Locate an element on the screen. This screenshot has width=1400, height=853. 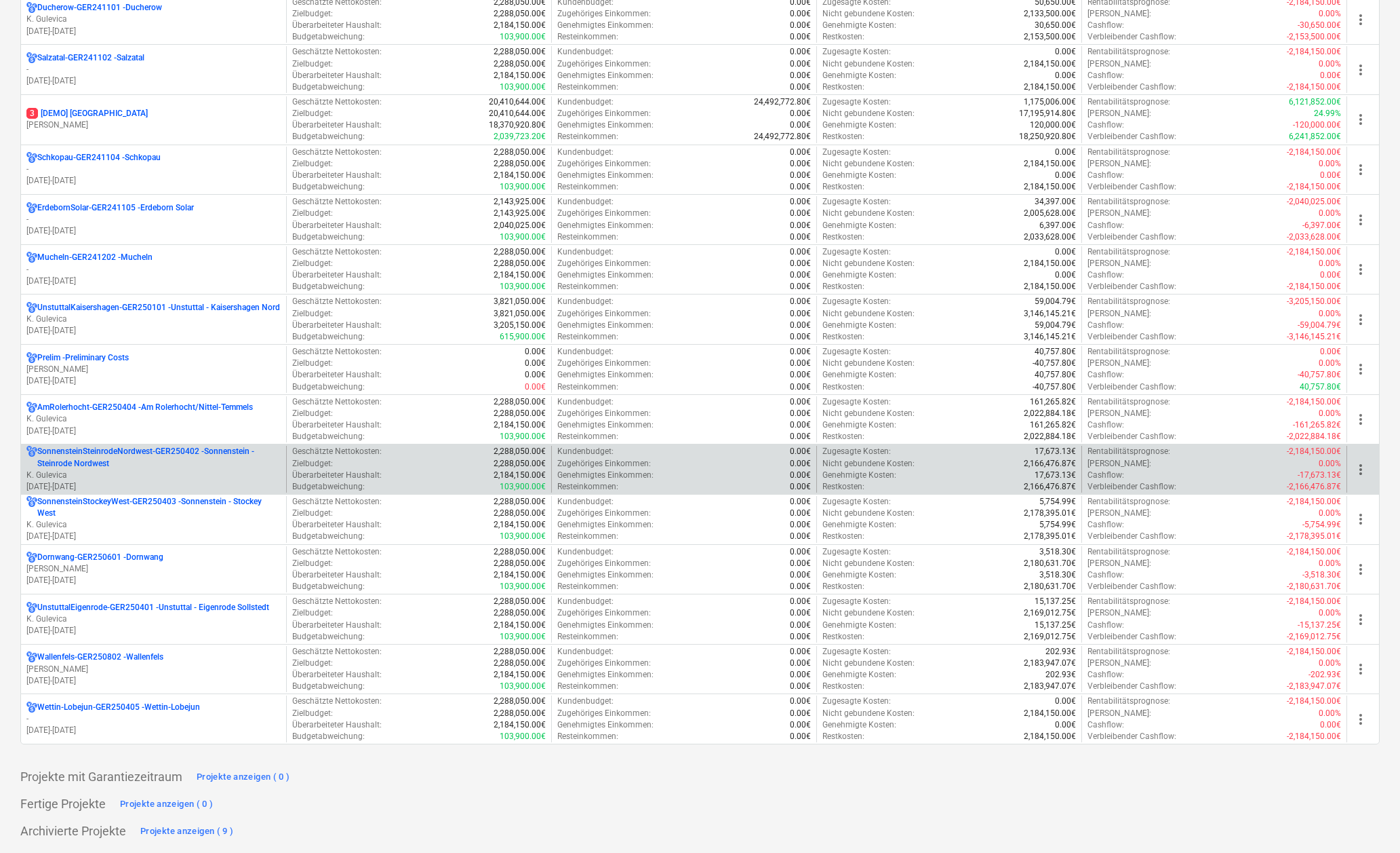
p: 2,143,925.00€ is located at coordinates (519, 202).